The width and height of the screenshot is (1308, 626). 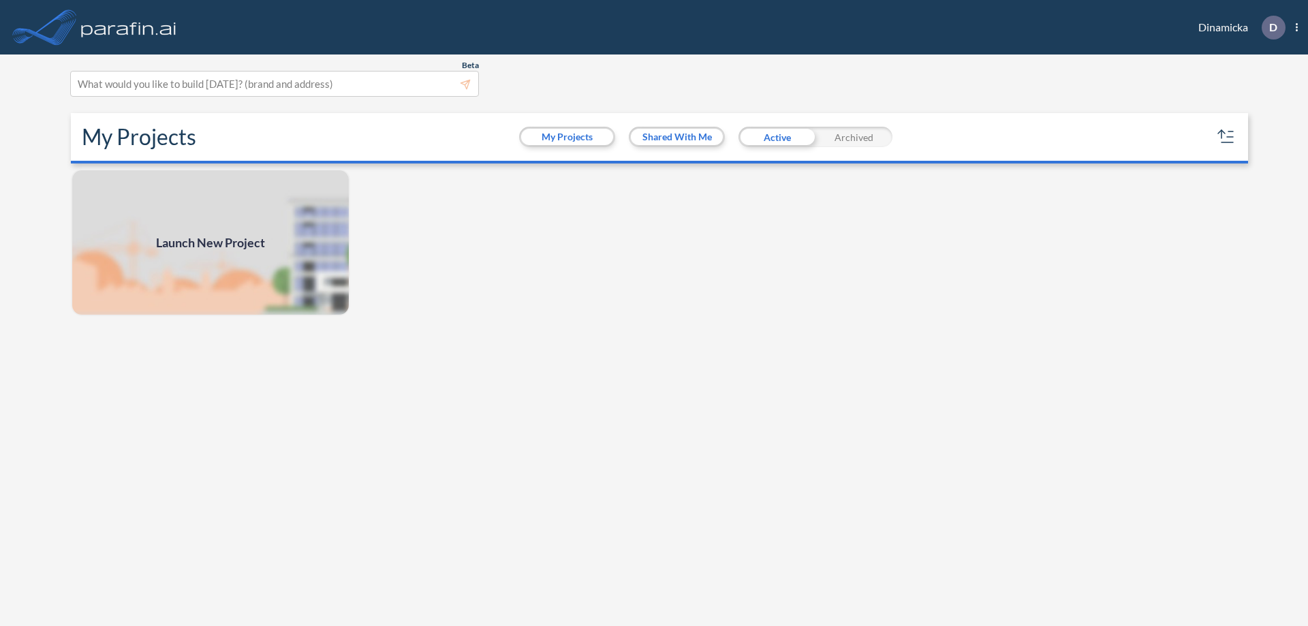 What do you see at coordinates (470, 65) in the screenshot?
I see `span: Beta` at bounding box center [470, 65].